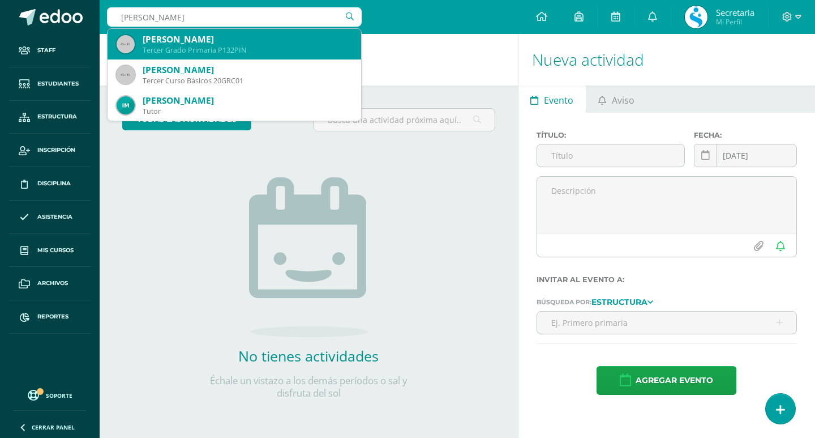 The height and width of the screenshot is (438, 815). I want to click on span: Archivos, so click(53, 283).